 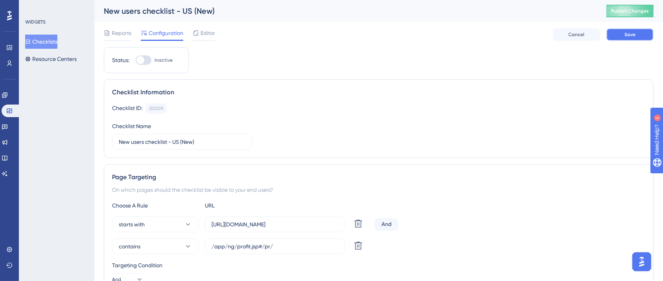 What do you see at coordinates (155, 225) in the screenshot?
I see `button: starts with` at bounding box center [155, 225].